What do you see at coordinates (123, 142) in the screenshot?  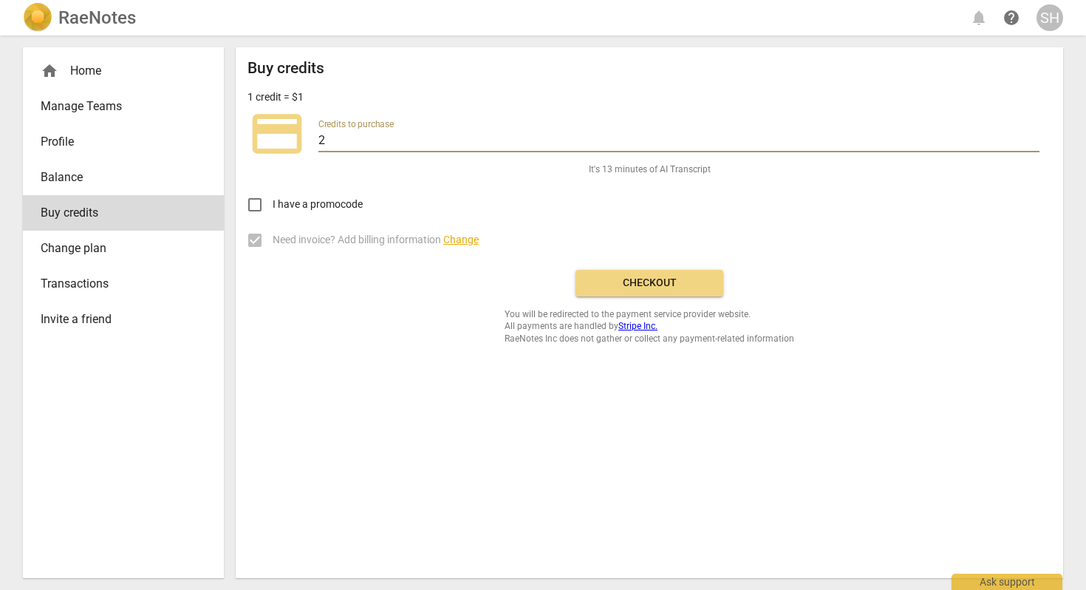 I see `a: Profile` at bounding box center [123, 142].